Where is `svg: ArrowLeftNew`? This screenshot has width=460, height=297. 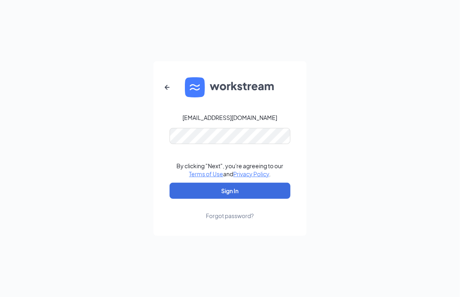 svg: ArrowLeftNew is located at coordinates (167, 87).